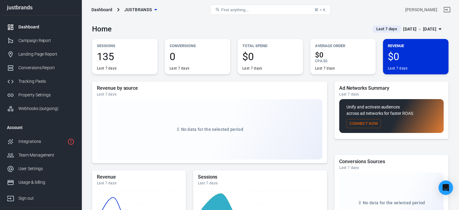 This screenshot has height=210, width=459. Describe the element at coordinates (41, 155) in the screenshot. I see `a: Team Management` at that location.